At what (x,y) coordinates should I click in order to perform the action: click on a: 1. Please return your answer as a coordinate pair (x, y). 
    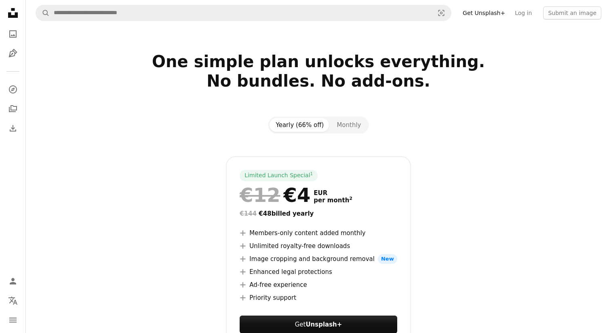
    Looking at the image, I should click on (312, 175).